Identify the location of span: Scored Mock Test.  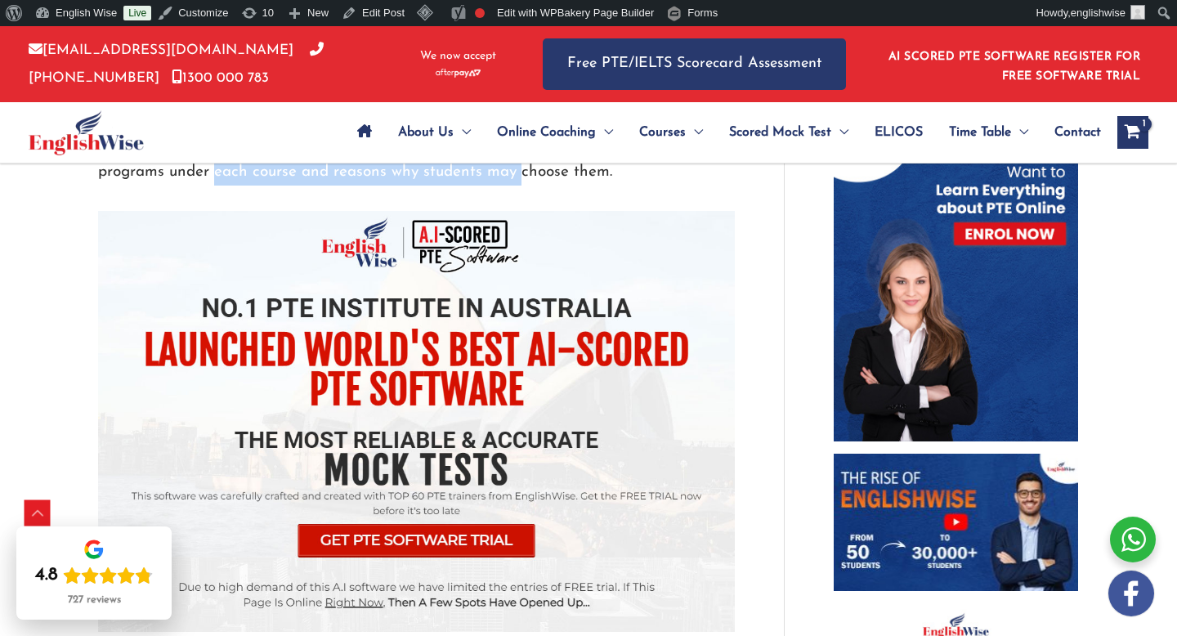
(780, 132).